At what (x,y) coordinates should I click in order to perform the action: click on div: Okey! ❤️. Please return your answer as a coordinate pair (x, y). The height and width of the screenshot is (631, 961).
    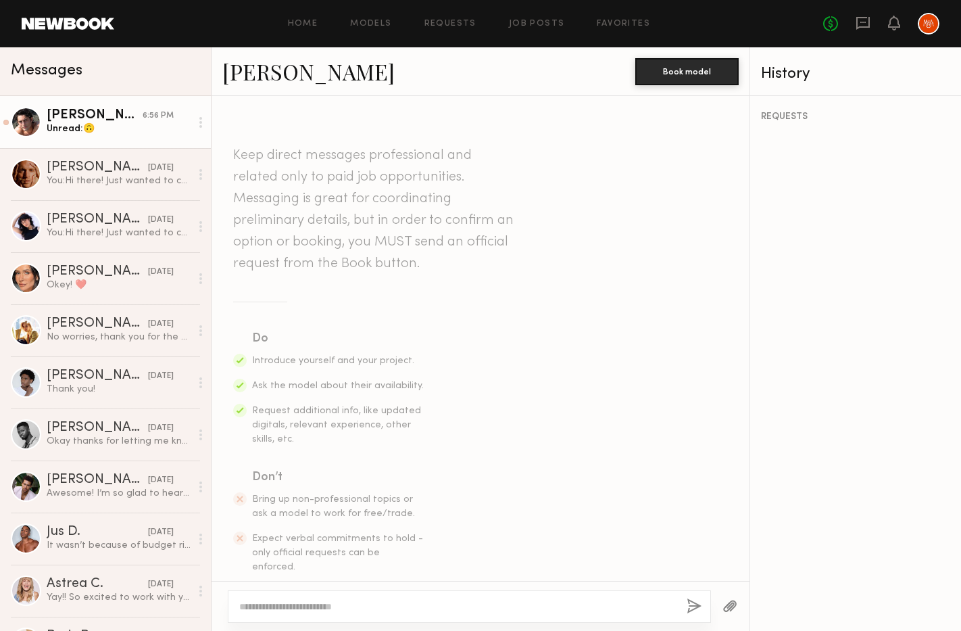
    Looking at the image, I should click on (118, 285).